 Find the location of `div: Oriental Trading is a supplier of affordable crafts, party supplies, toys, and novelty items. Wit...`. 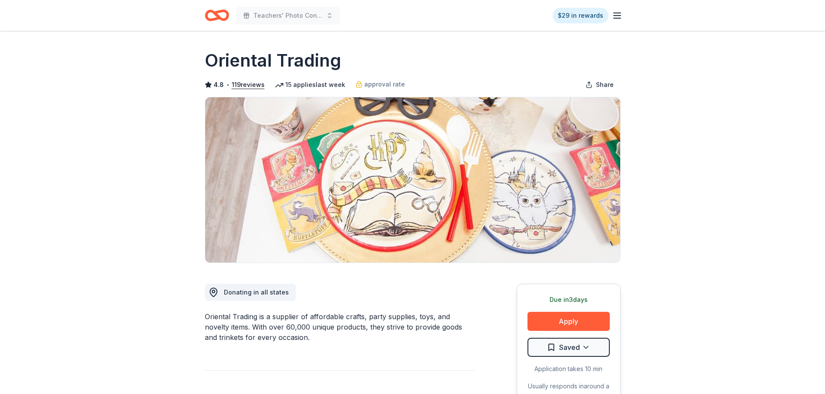

div: Oriental Trading is a supplier of affordable crafts, party supplies, toys, and novelty items. Wit... is located at coordinates (340, 327).